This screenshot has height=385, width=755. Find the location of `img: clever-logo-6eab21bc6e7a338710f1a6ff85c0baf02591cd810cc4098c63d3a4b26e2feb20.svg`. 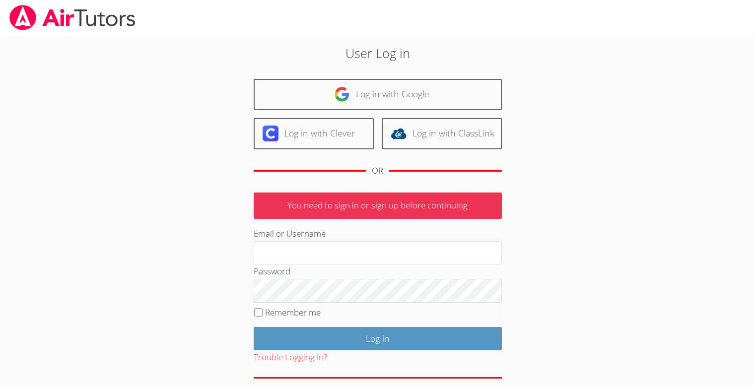

img: clever-logo-6eab21bc6e7a338710f1a6ff85c0baf02591cd810cc4098c63d3a4b26e2feb20.svg is located at coordinates (271, 134).